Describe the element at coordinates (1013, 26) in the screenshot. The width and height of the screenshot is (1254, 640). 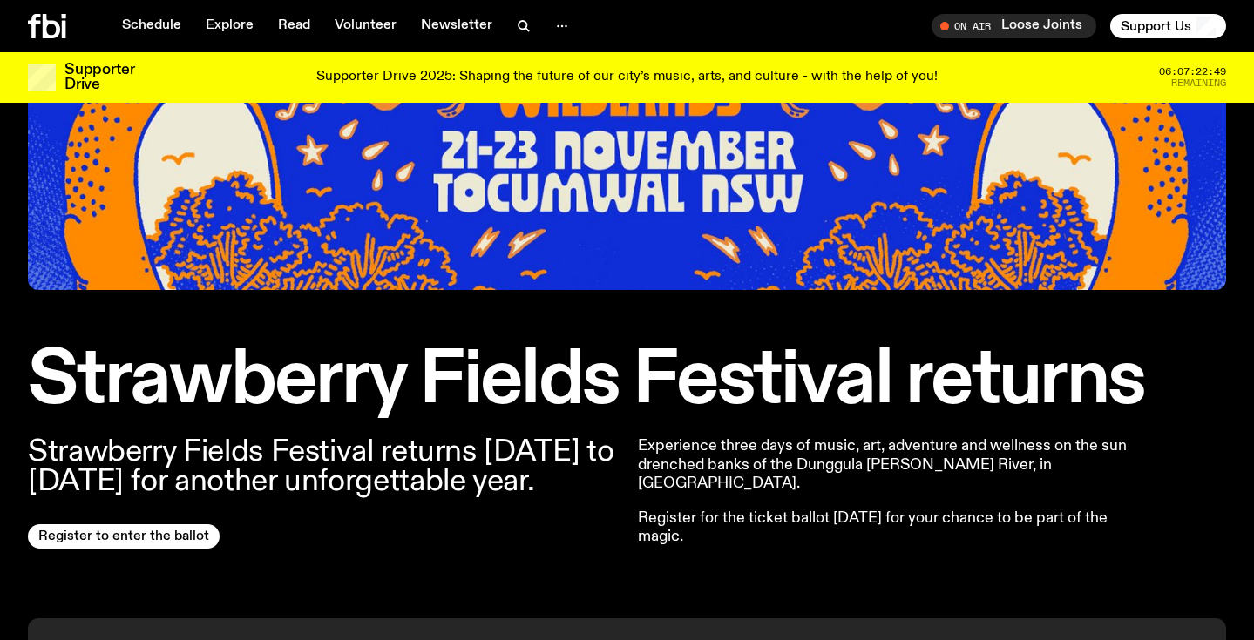
I see `button: On AirLoose Joints` at that location.